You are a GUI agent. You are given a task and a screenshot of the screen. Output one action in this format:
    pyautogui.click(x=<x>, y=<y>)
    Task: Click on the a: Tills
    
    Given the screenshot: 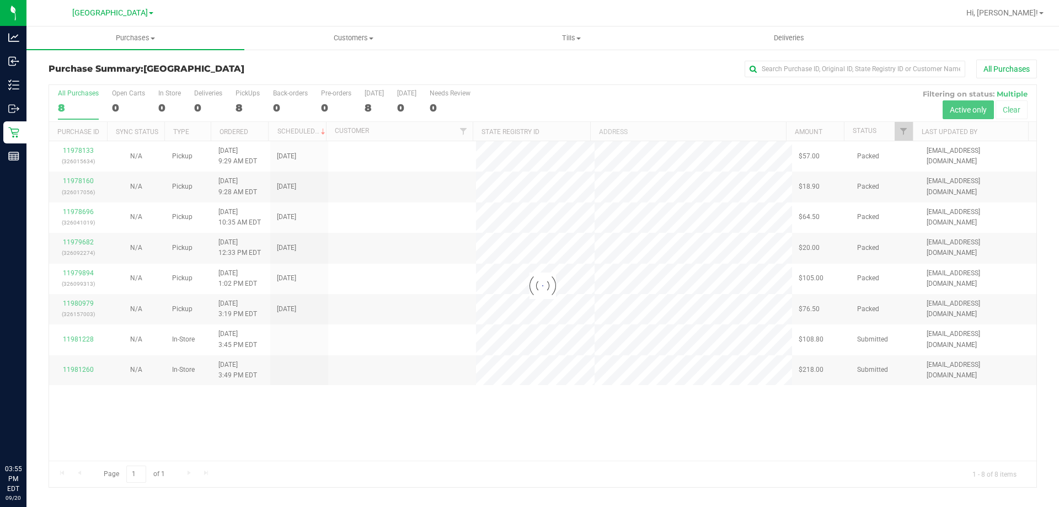 What is the action you would take?
    pyautogui.click(x=571, y=38)
    